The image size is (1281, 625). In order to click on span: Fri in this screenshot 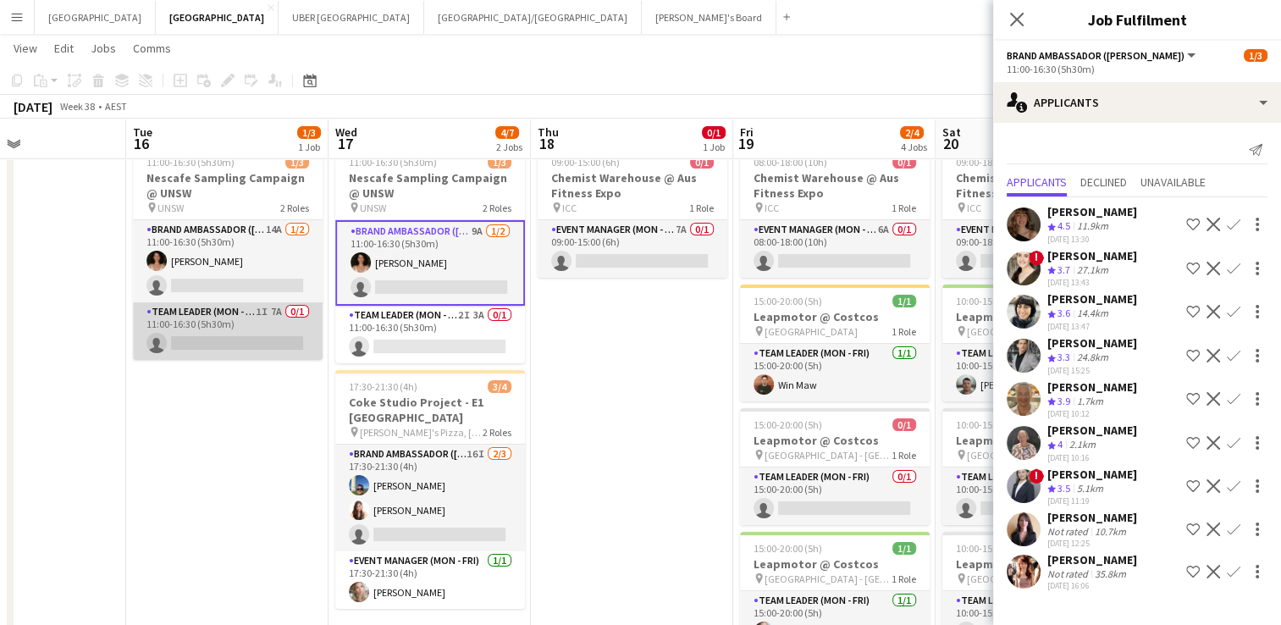, I will do `click(747, 132)`.